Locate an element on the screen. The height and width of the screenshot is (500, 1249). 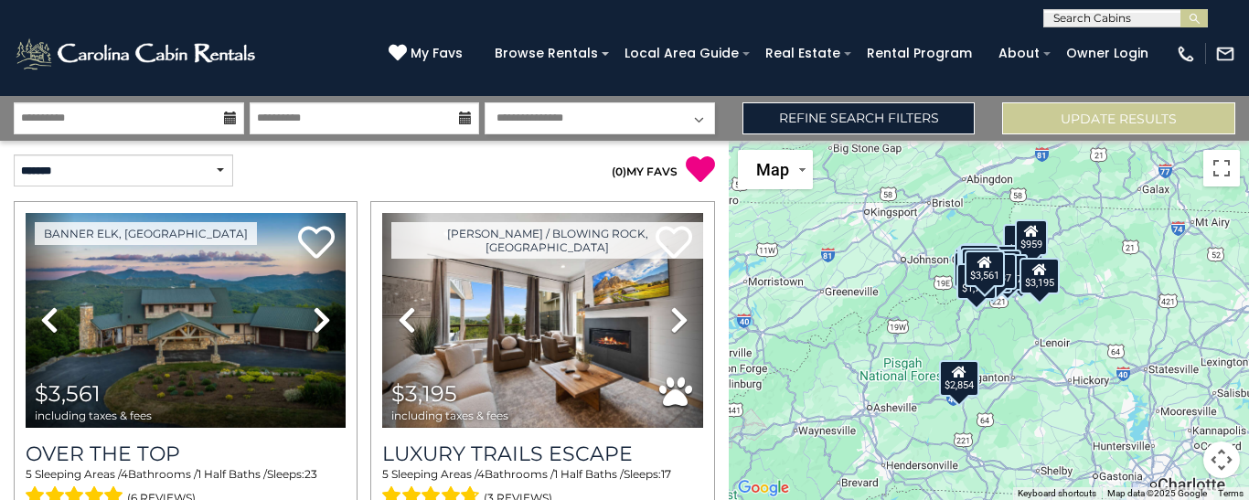
a: Real Estate is located at coordinates (803, 53).